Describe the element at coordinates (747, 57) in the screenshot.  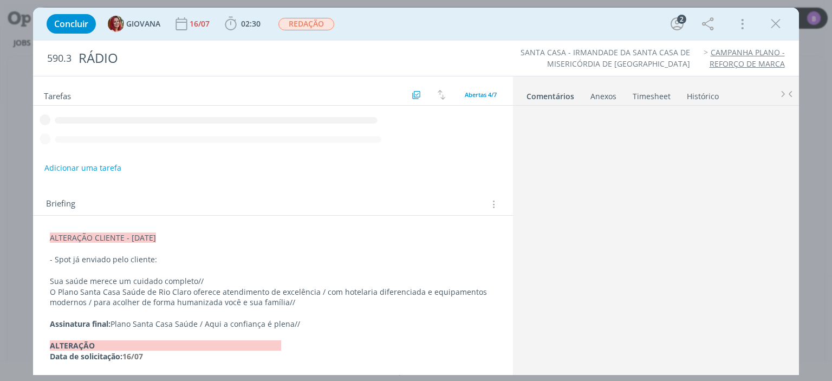
I see `a: CAMPANHA PLANO - REFORÇO DE MARCA` at that location.